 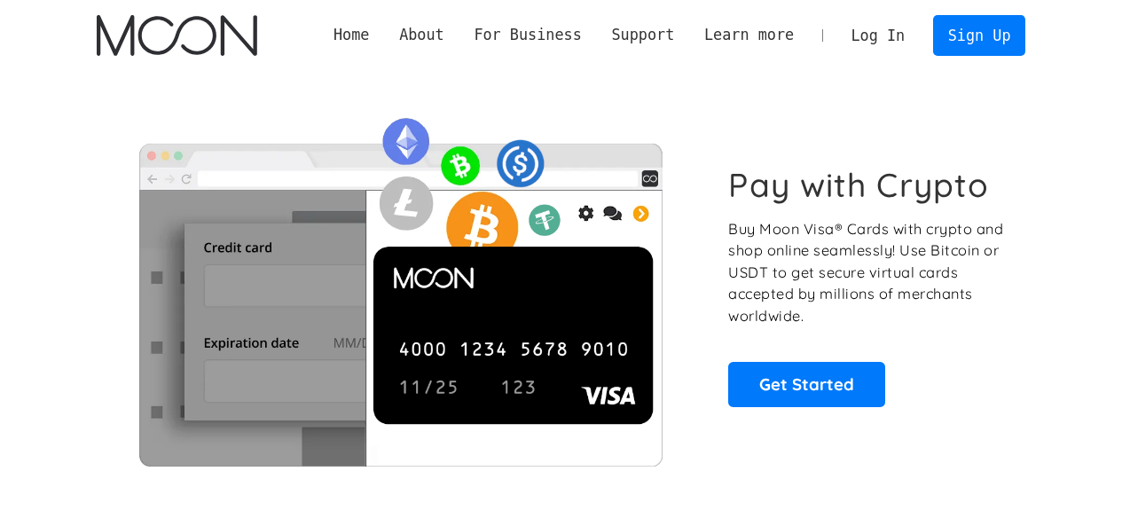 What do you see at coordinates (176, 35) in the screenshot?
I see `img: Moon Logo` at bounding box center [176, 35].